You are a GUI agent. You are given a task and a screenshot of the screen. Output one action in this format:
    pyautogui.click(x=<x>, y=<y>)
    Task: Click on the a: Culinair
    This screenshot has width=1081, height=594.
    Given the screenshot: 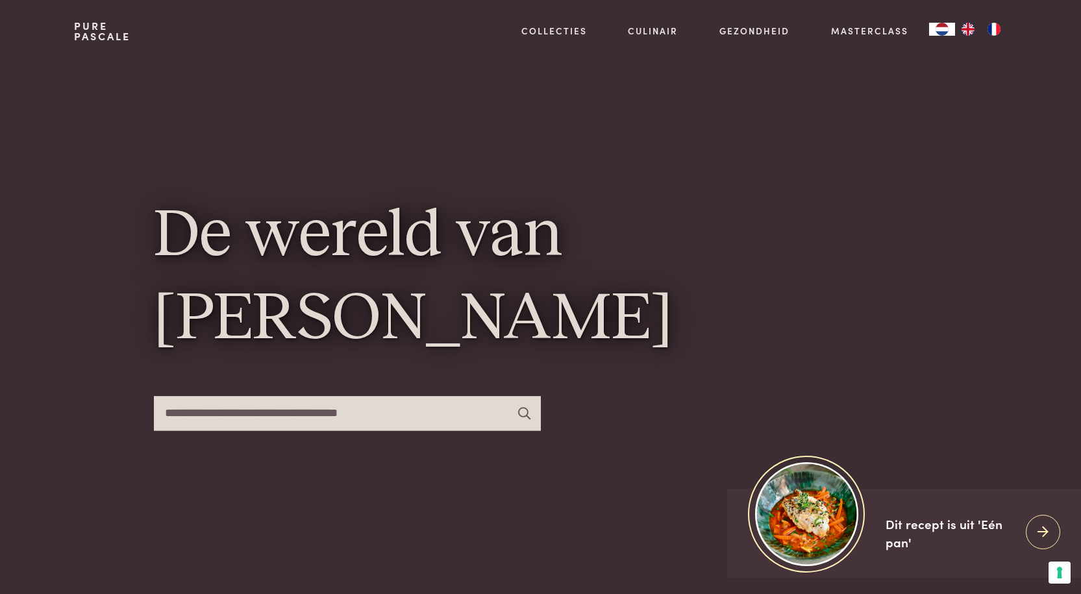 What is the action you would take?
    pyautogui.click(x=652, y=31)
    